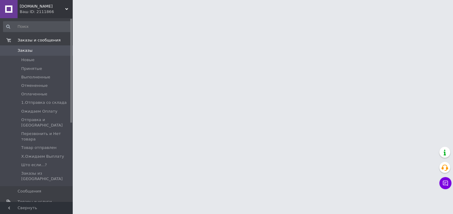  I want to click on span: Х.Ожидаем Выплату, so click(43, 157).